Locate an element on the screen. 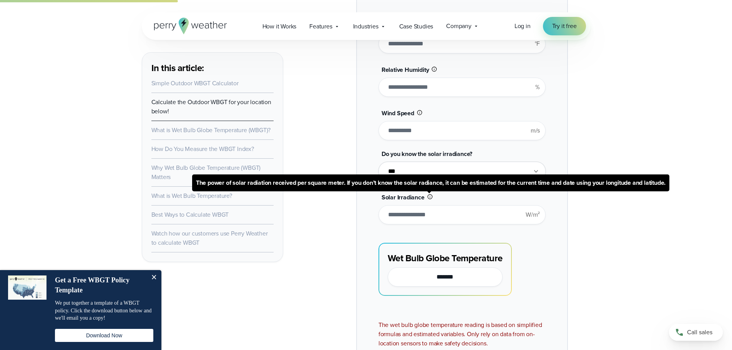  button: Close is located at coordinates (154, 278).